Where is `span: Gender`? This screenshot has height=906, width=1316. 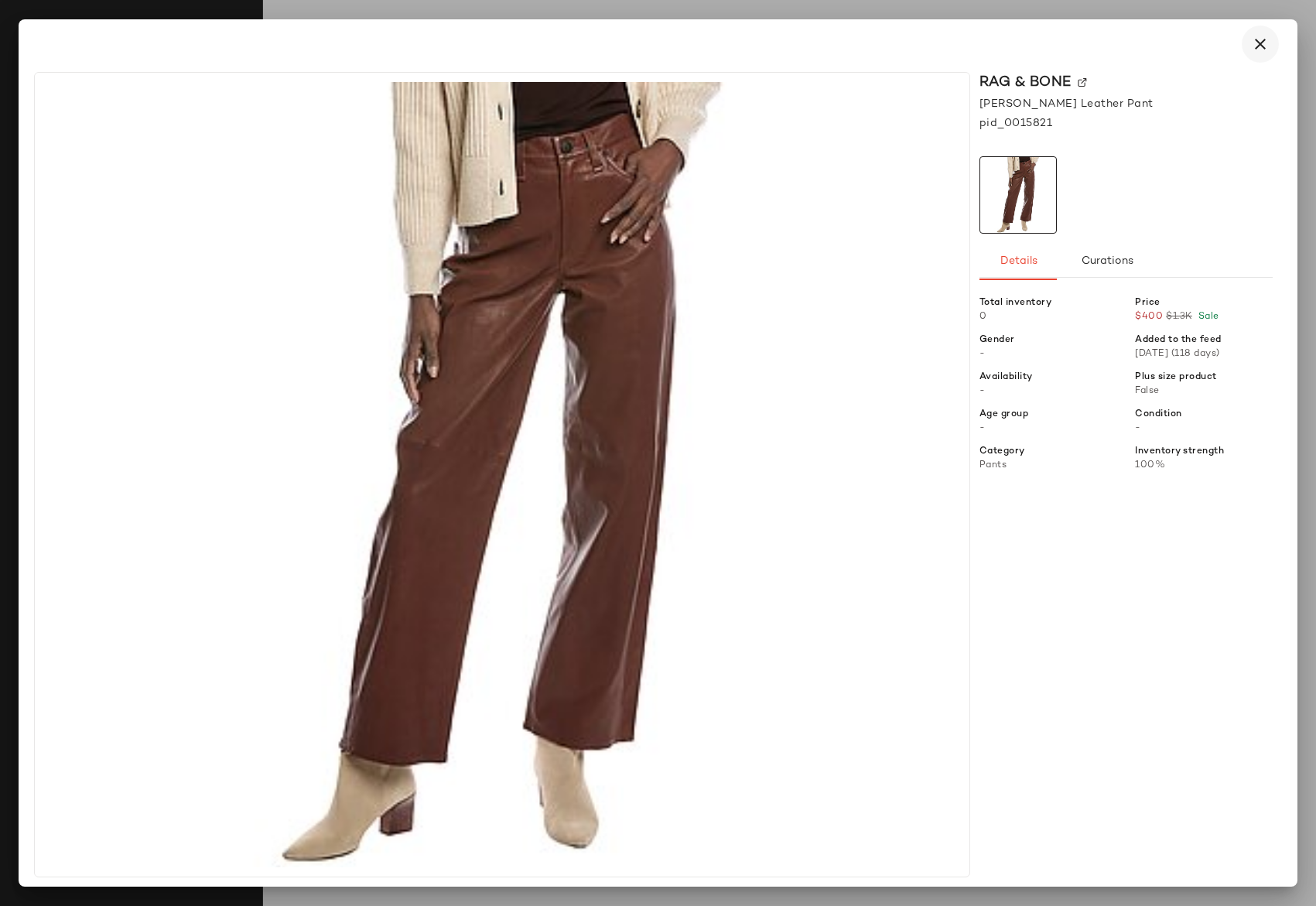
span: Gender is located at coordinates (997, 340).